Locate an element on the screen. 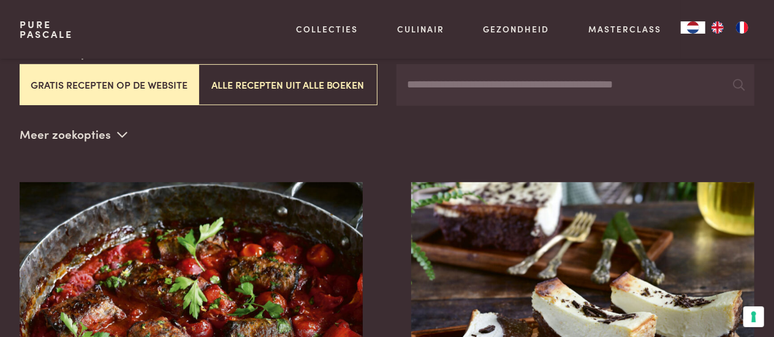  a: PurePascale is located at coordinates (46, 29).